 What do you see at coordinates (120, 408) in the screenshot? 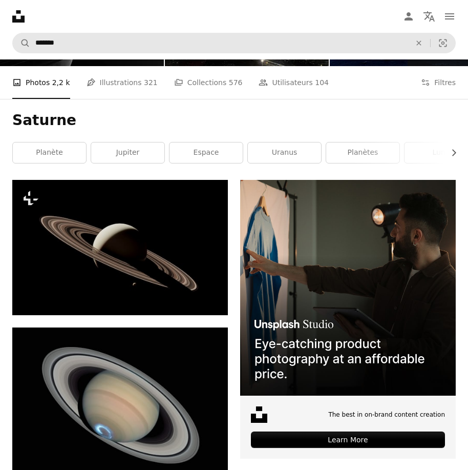
I see `a: La planète Saturne vue de l’espace` at bounding box center [120, 408].